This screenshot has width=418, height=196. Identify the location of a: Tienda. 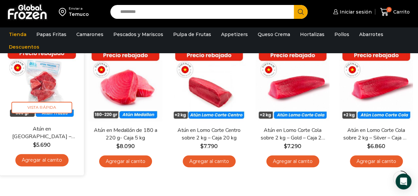
(18, 34).